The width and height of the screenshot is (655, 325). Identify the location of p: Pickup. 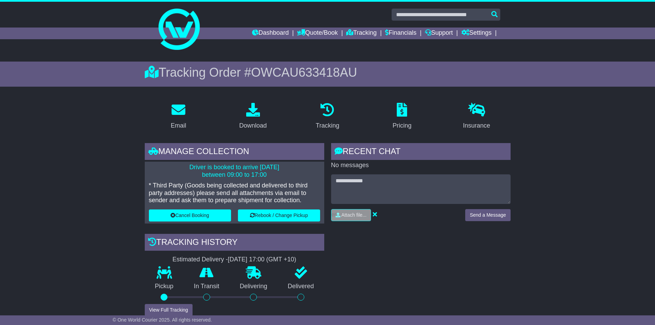
(164, 287).